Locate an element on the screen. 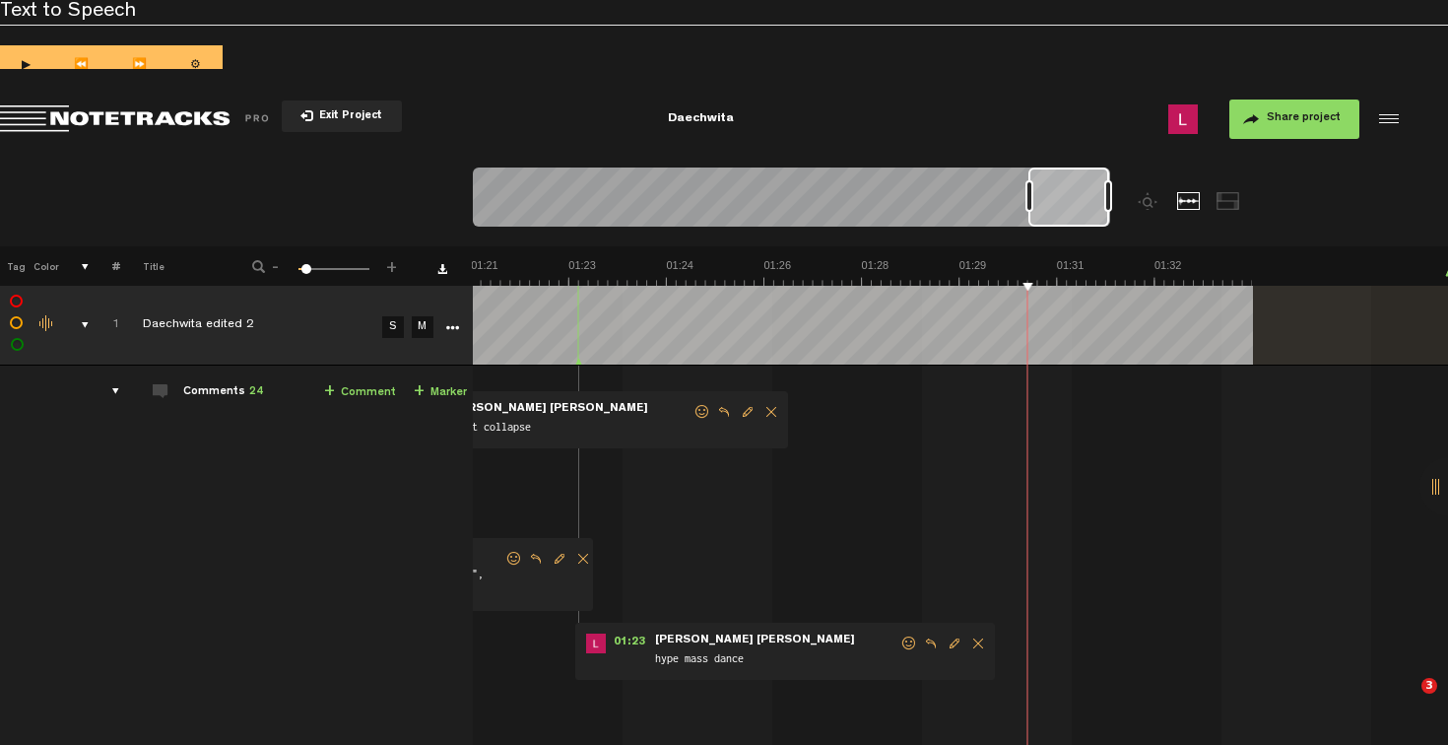 The width and height of the screenshot is (1448, 745). span: 3 is located at coordinates (1429, 685).